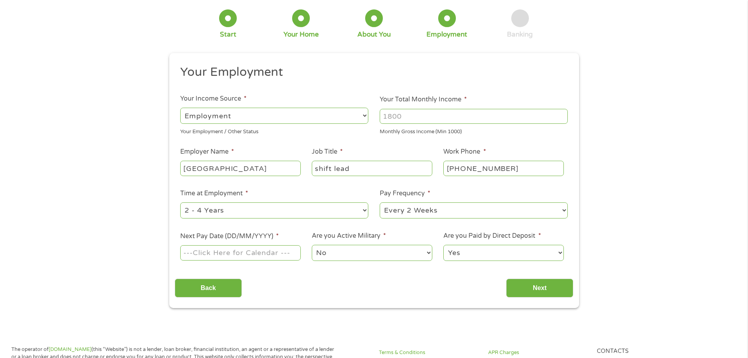 The width and height of the screenshot is (748, 358). I want to click on div: Employment, so click(447, 35).